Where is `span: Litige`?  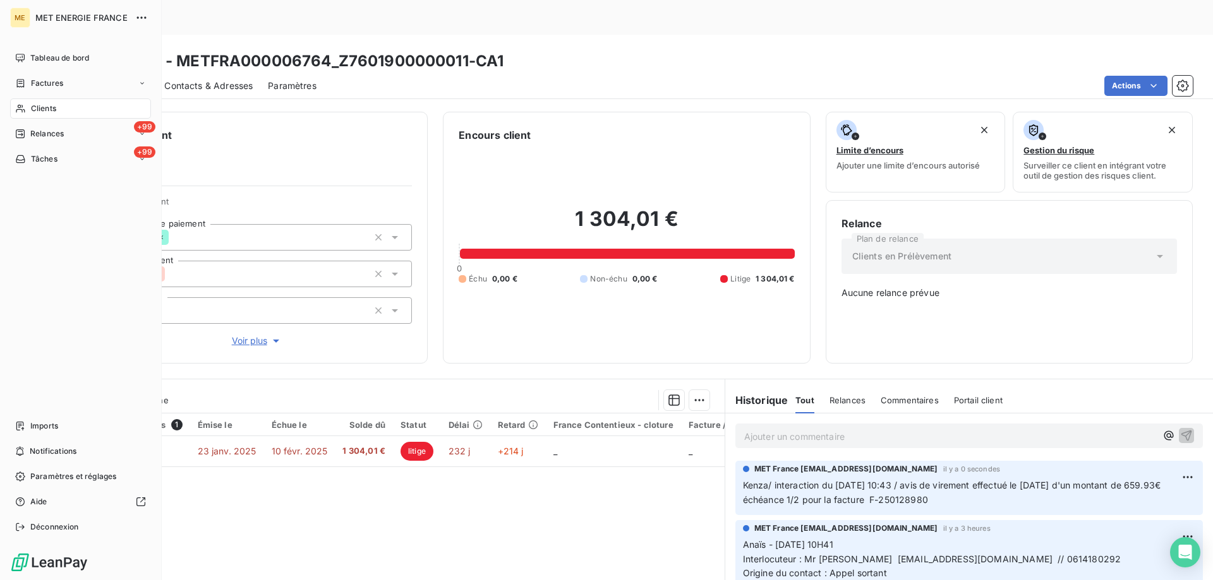 span: Litige is located at coordinates (740, 279).